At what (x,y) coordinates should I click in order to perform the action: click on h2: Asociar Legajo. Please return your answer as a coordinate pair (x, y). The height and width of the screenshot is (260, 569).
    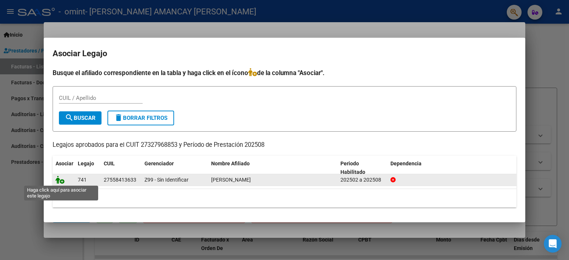
    Looking at the image, I should click on (284, 54).